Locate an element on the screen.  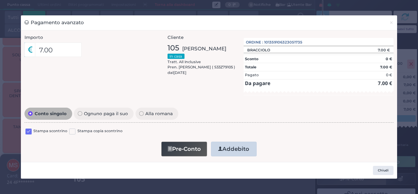
strong: 0 € is located at coordinates (389, 59).